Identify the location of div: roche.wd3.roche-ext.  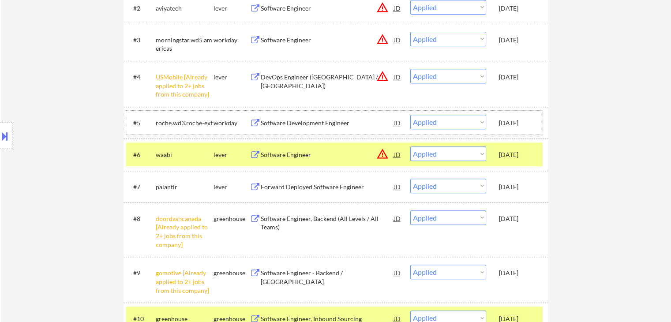
(184, 123).